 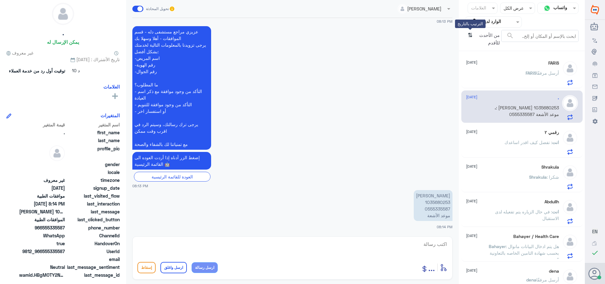 I want to click on span: 9812_966555335587, so click(x=42, y=251).